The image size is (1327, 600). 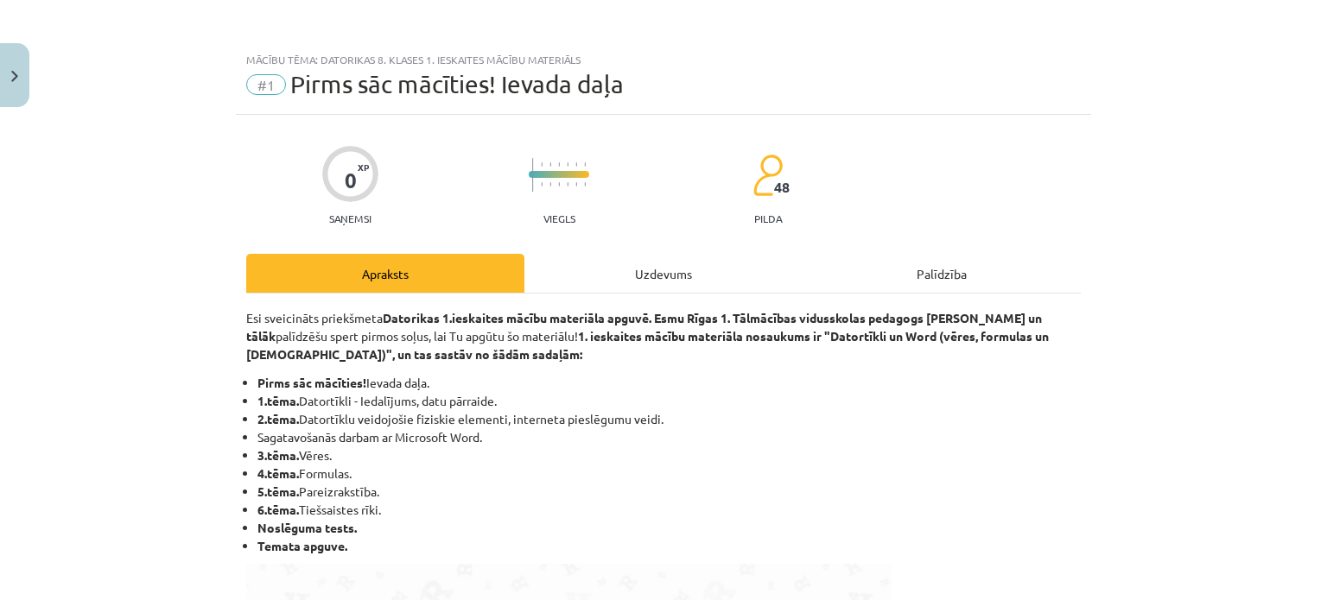 I want to click on b: Noslēguma tests., so click(x=307, y=528).